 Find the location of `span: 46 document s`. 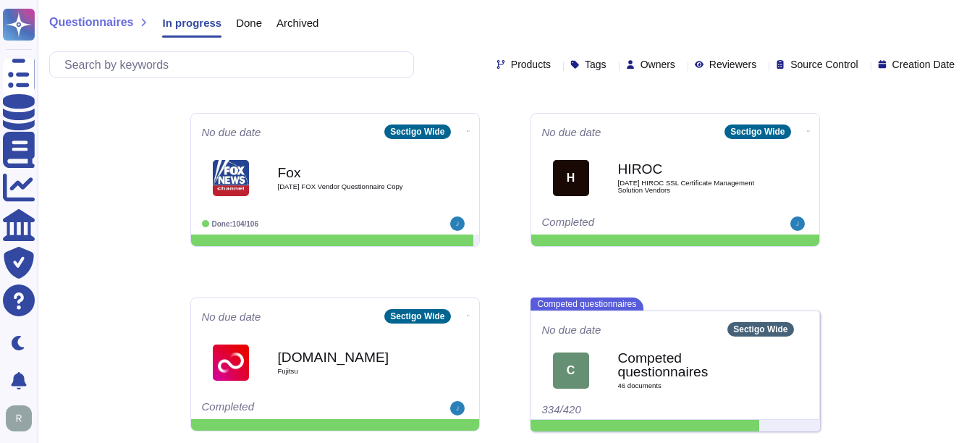

span: 46 document s is located at coordinates (690, 386).